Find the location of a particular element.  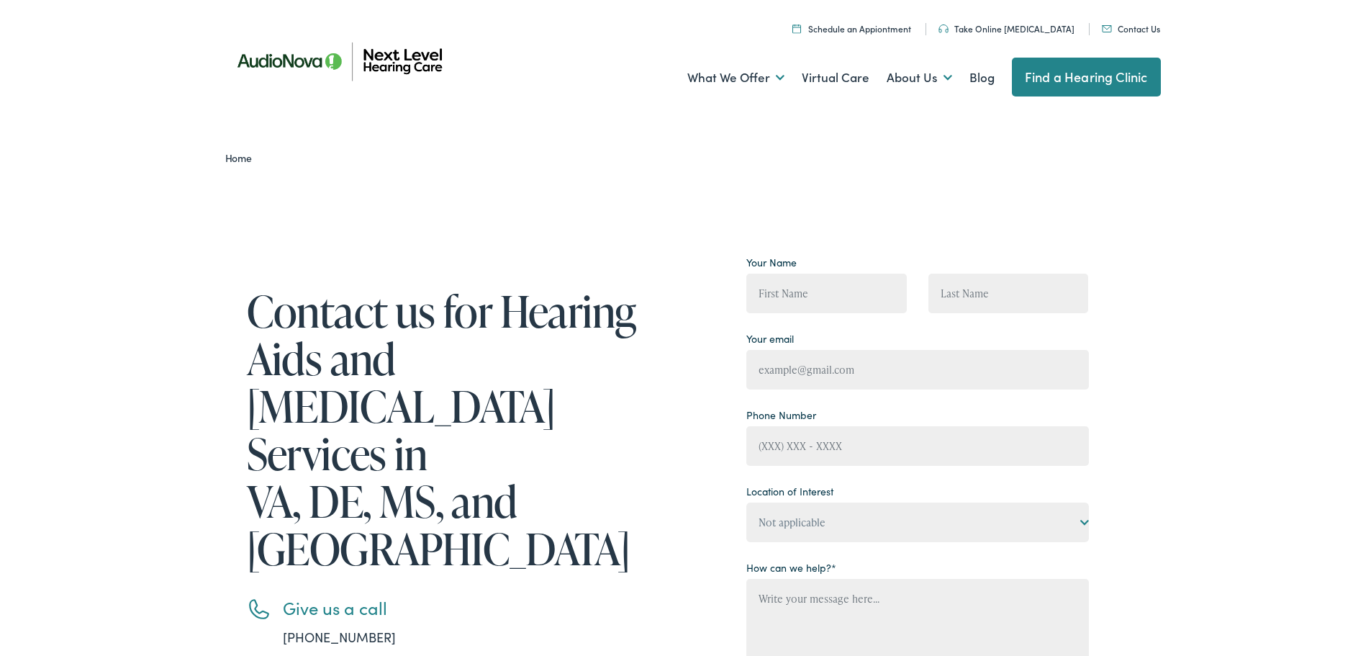

a: Blog is located at coordinates (982, 78).